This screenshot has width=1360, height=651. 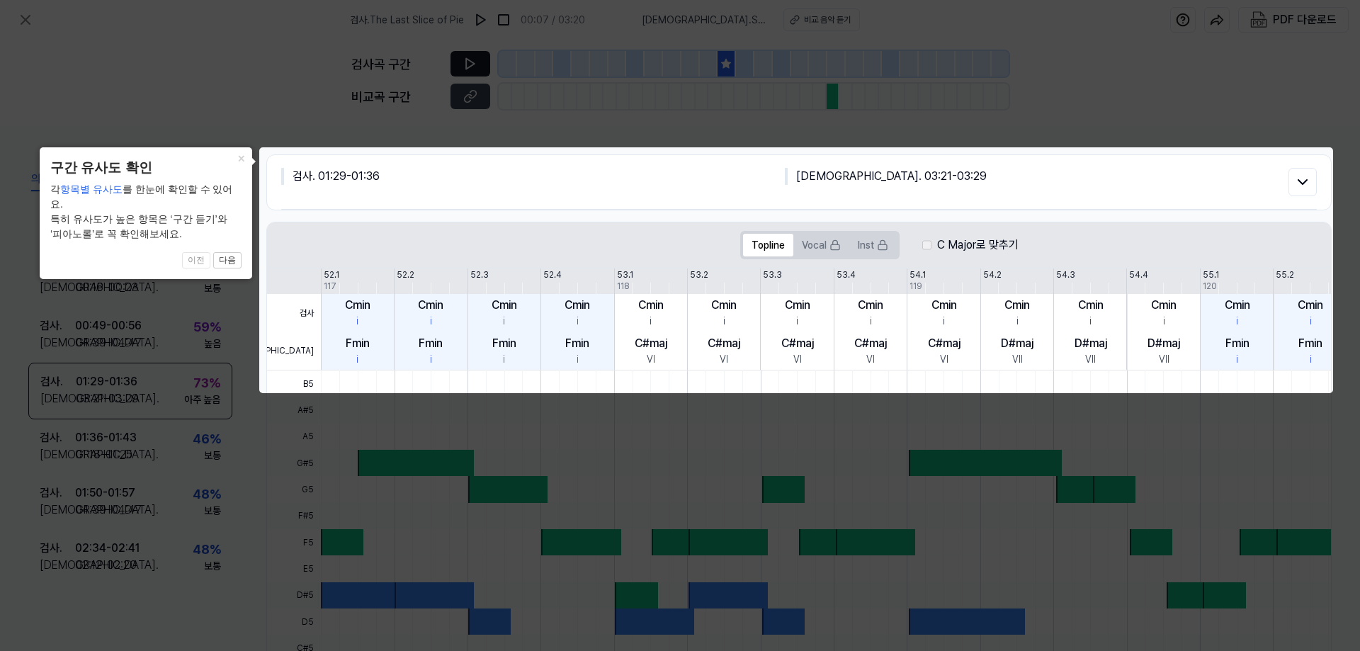 What do you see at coordinates (533, 176) in the screenshot?
I see `div: 검사 . 01:29 - 01:36` at bounding box center [533, 176].